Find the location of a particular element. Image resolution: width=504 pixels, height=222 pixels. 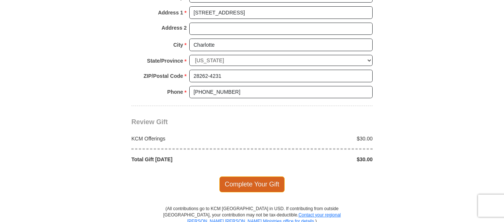

strong: Address 1 is located at coordinates (171, 13).